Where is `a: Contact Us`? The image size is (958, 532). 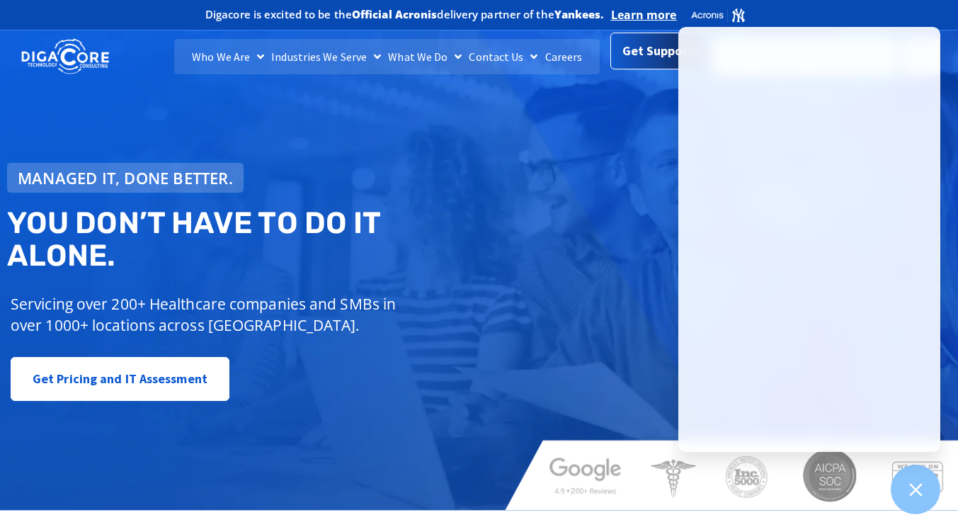 a: Contact Us is located at coordinates (503, 57).